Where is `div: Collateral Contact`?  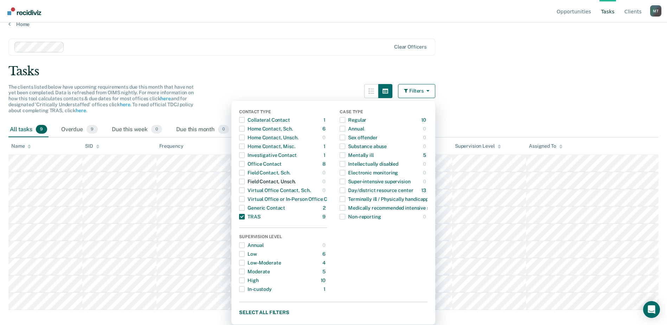
div: Collateral Contact is located at coordinates (265, 120).